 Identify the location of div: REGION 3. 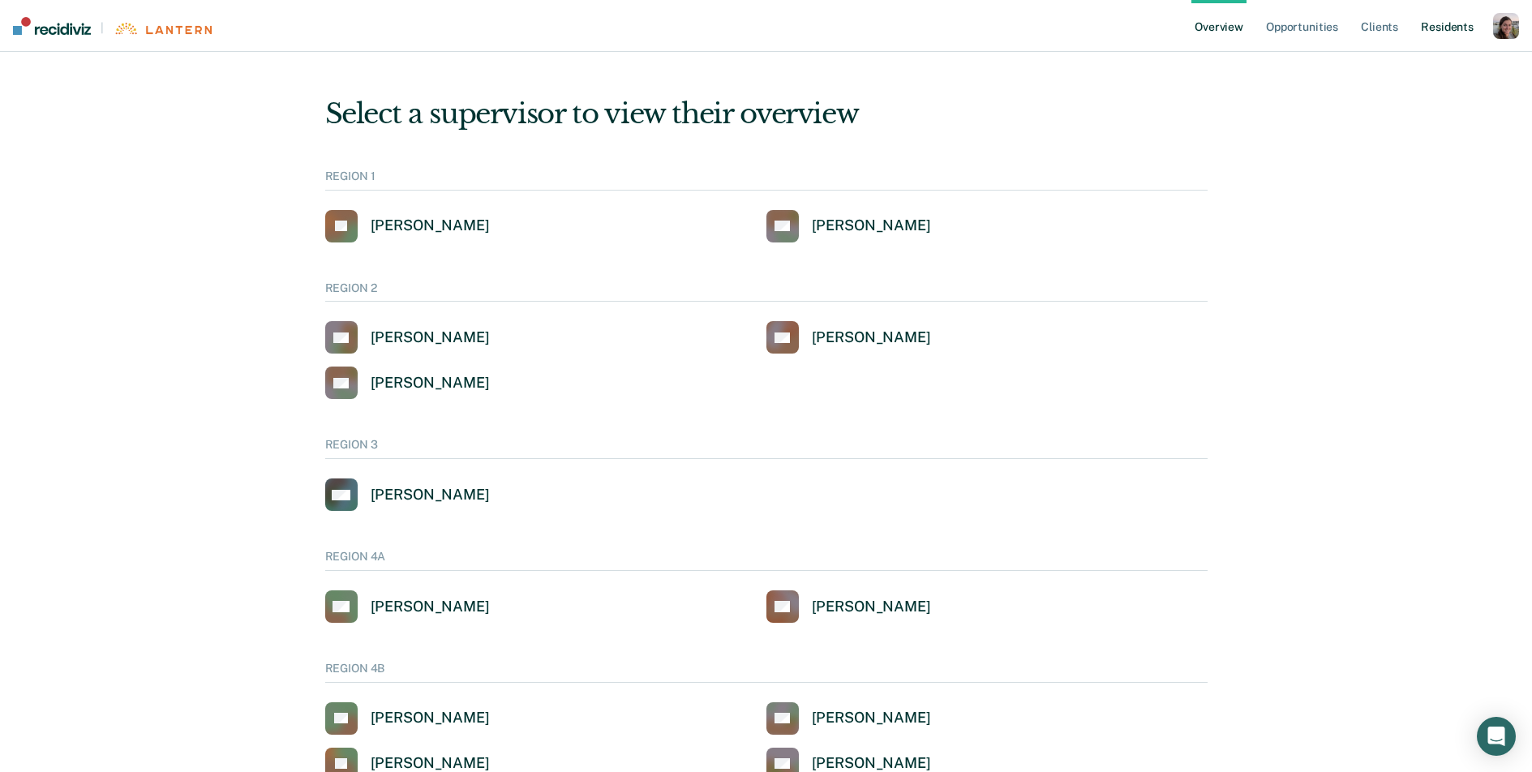
(767, 449).